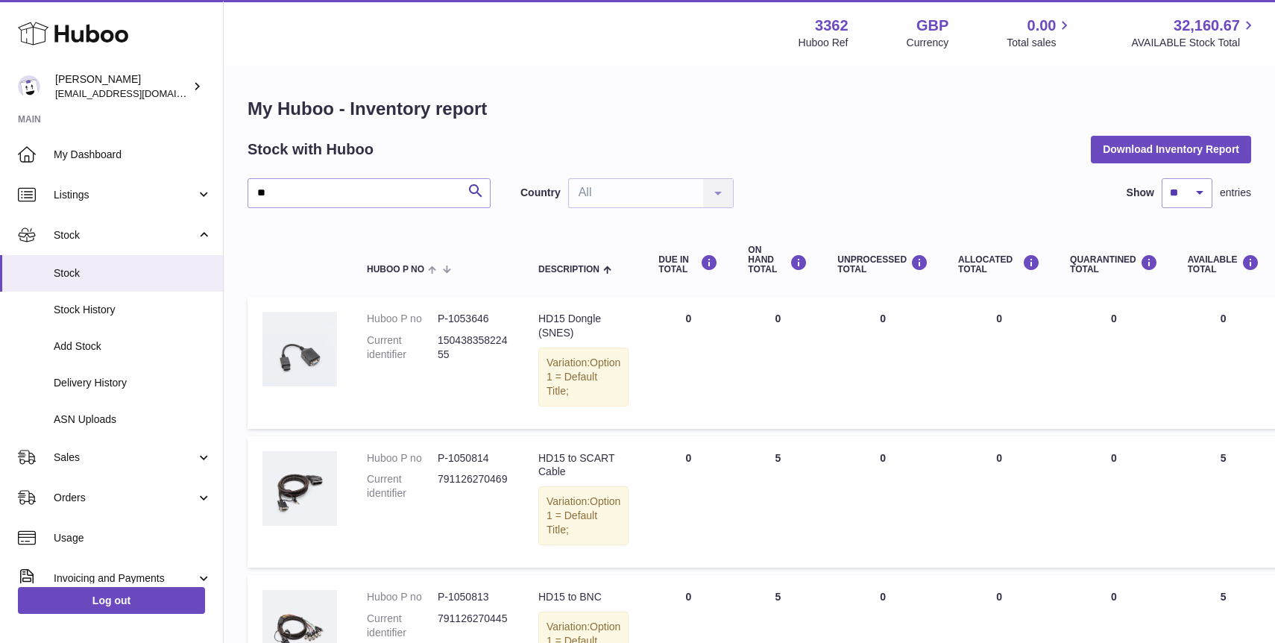 This screenshot has height=643, width=1275. What do you see at coordinates (133, 538) in the screenshot?
I see `span: Usage` at bounding box center [133, 538].